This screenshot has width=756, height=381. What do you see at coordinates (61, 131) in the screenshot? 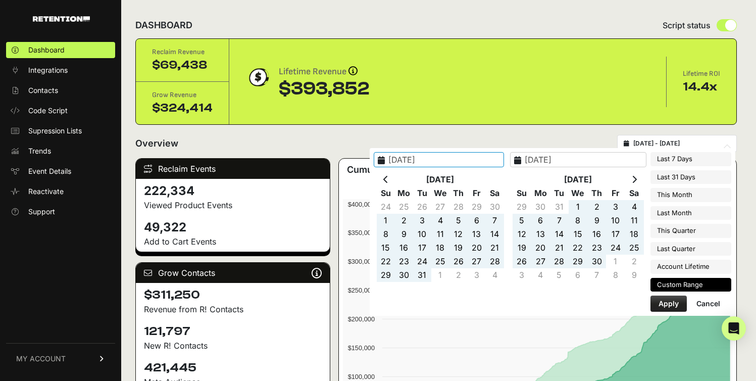
I see `a: Supression Lists` at bounding box center [61, 131].